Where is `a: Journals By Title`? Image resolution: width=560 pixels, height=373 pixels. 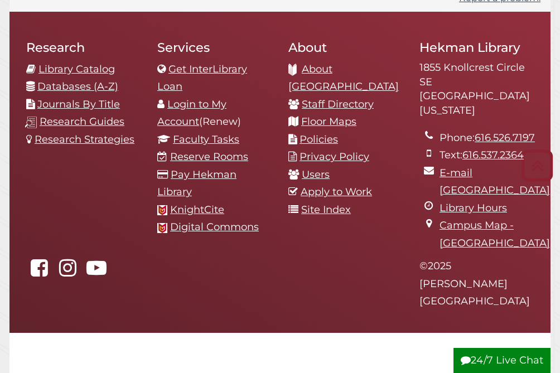
a: Journals By Title is located at coordinates (79, 104).